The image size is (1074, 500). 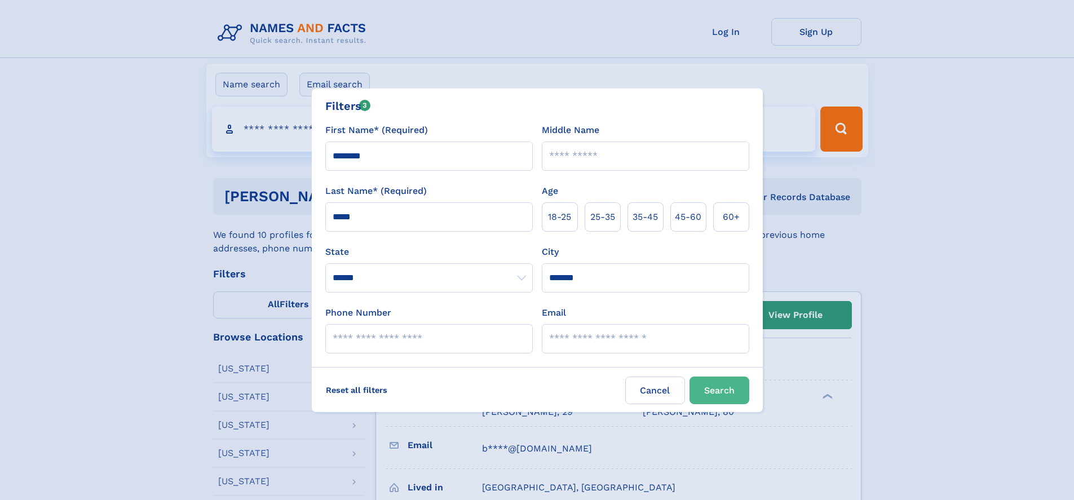 I want to click on span: 60+, so click(x=731, y=217).